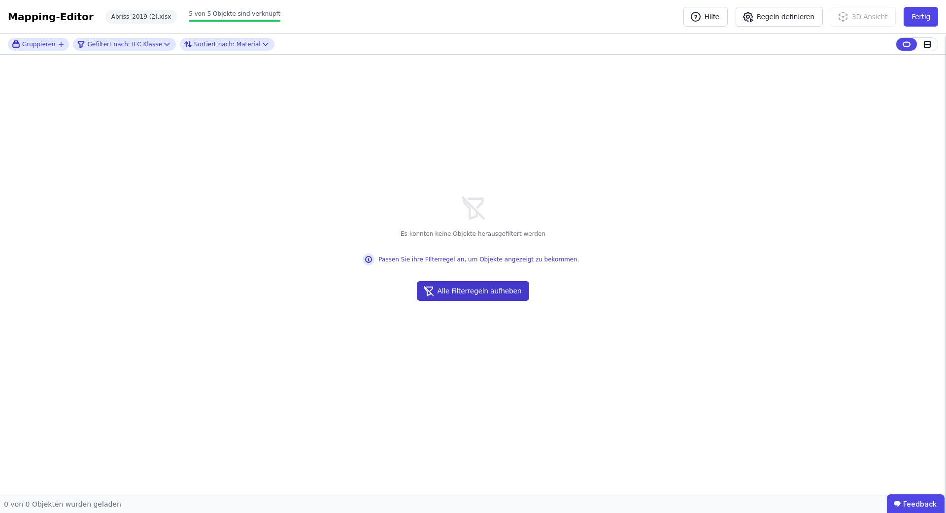 This screenshot has width=946, height=513. What do you see at coordinates (473, 234) in the screenshot?
I see `span: Es konnten keine Objekte herausgefiltert werden` at bounding box center [473, 234].